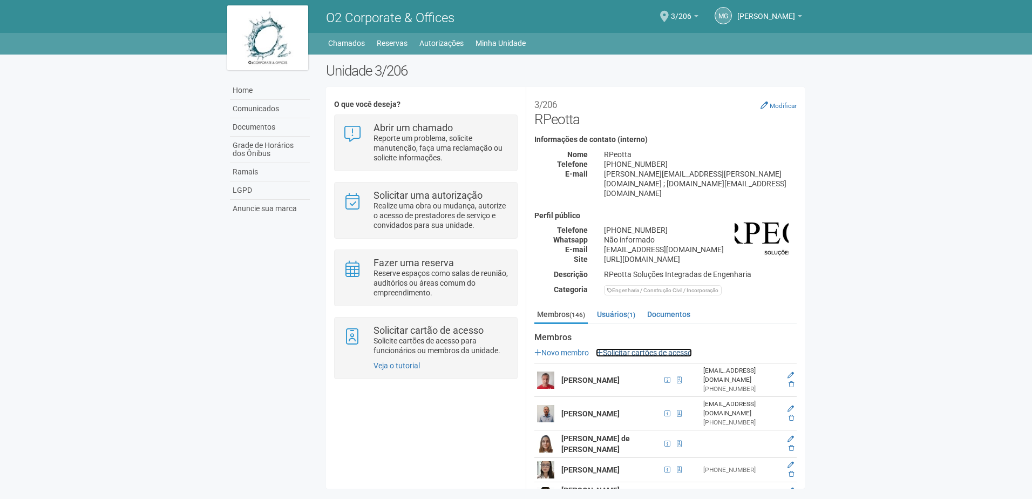 The width and height of the screenshot is (1032, 499). What do you see at coordinates (425, 104) in the screenshot?
I see `h4: O que você deseja?` at bounding box center [425, 104].